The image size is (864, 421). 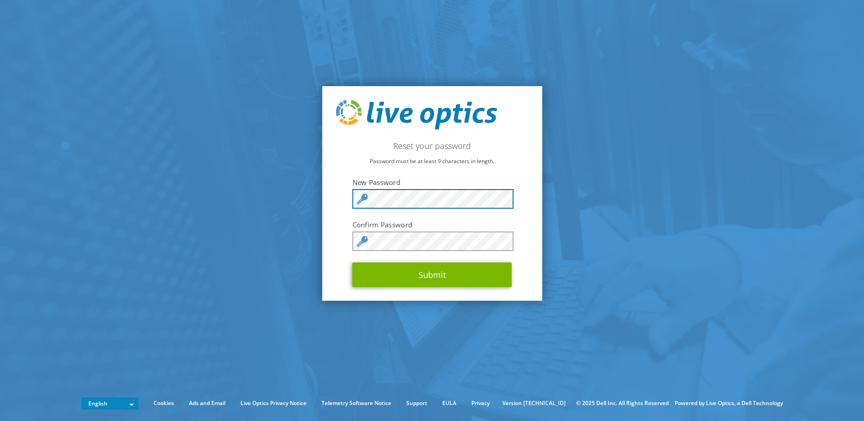 What do you see at coordinates (449, 403) in the screenshot?
I see `a: EULA` at bounding box center [449, 403].